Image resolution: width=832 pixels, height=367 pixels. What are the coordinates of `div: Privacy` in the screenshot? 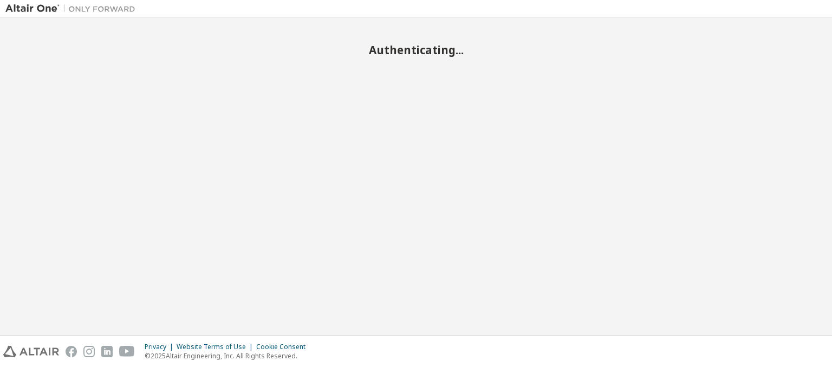 It's located at (160, 347).